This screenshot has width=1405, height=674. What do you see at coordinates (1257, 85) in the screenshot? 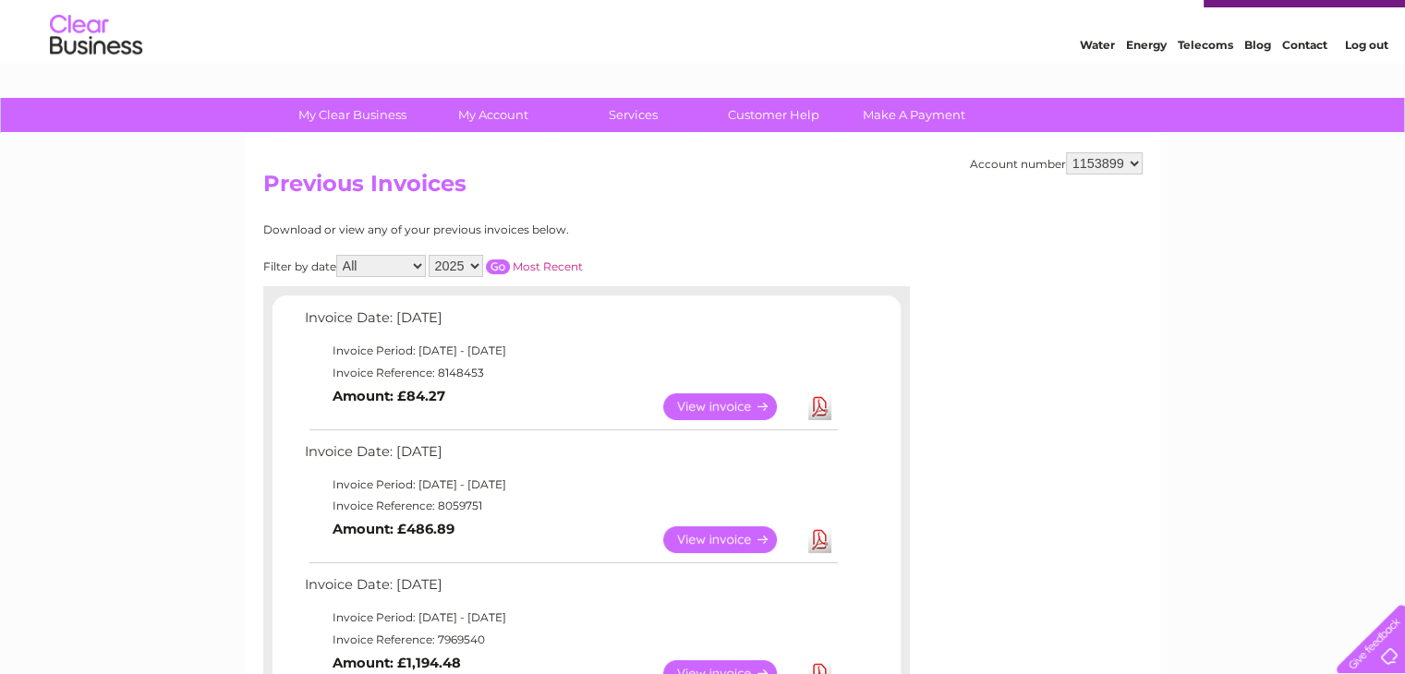
I see `a: Blog` at bounding box center [1257, 85].